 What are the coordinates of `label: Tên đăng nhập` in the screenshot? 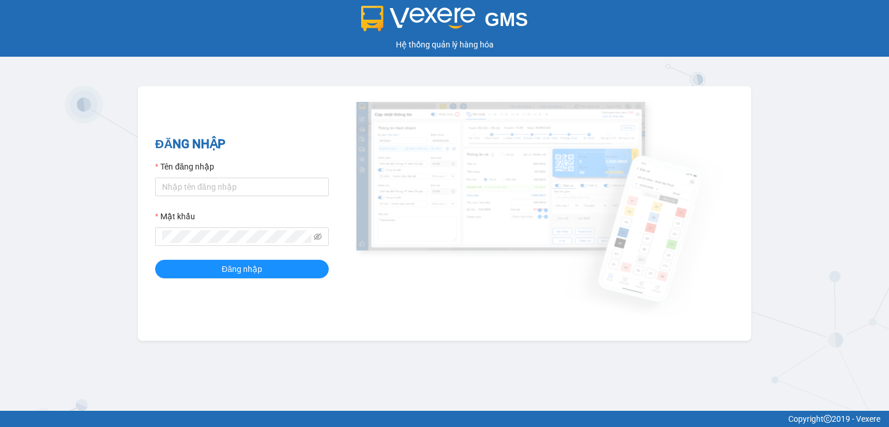 It's located at (185, 167).